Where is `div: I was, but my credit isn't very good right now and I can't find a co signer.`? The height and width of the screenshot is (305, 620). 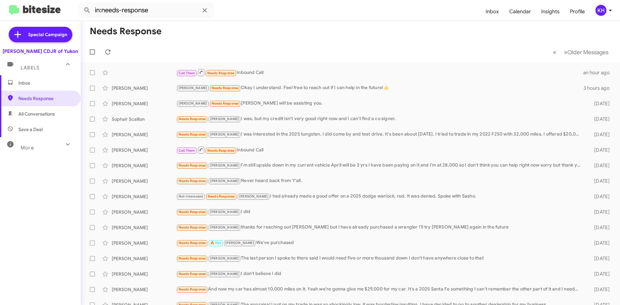 div: I was, but my credit isn't very good right now and I can't find a co signer. is located at coordinates (380, 119).